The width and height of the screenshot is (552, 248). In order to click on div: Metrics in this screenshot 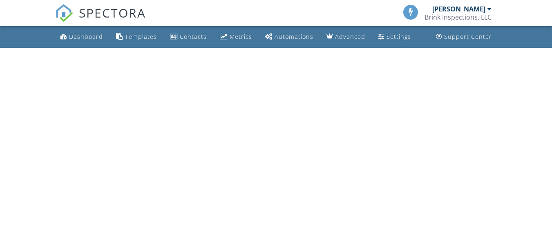, I will do `click(241, 36)`.